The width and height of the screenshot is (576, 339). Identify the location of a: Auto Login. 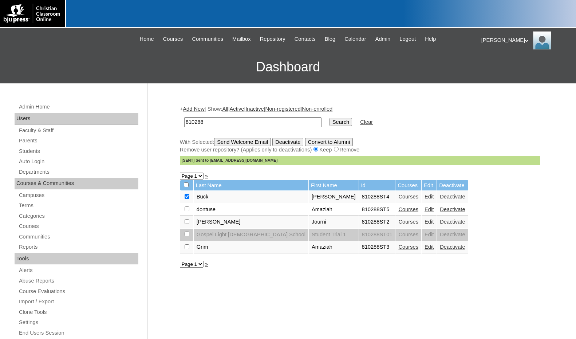
(78, 161).